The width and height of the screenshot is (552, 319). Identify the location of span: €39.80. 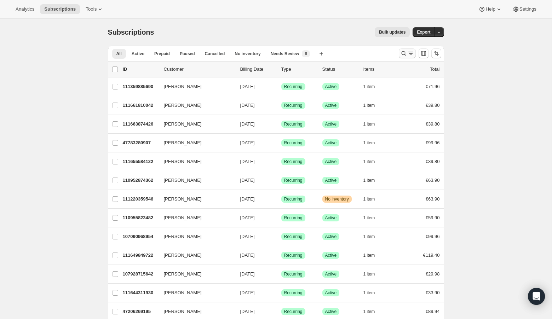
(433, 105).